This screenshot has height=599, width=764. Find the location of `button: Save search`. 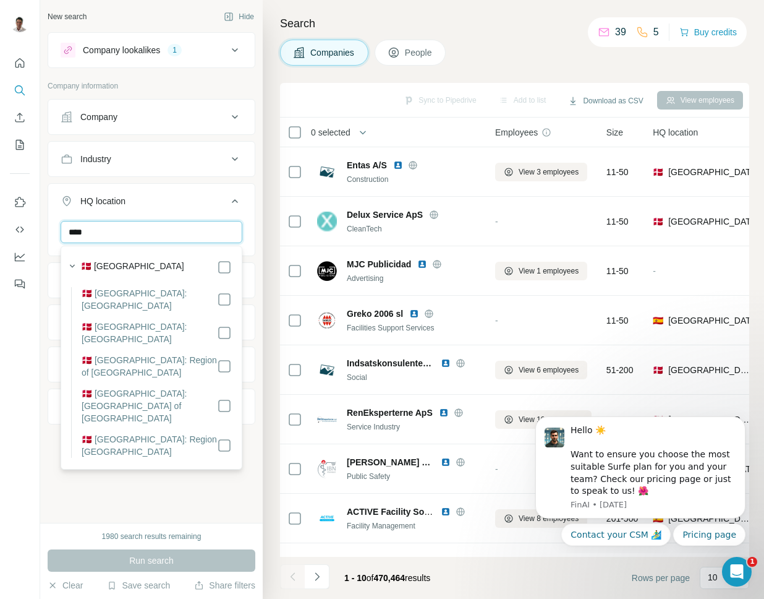

button: Save search is located at coordinates (139, 585).